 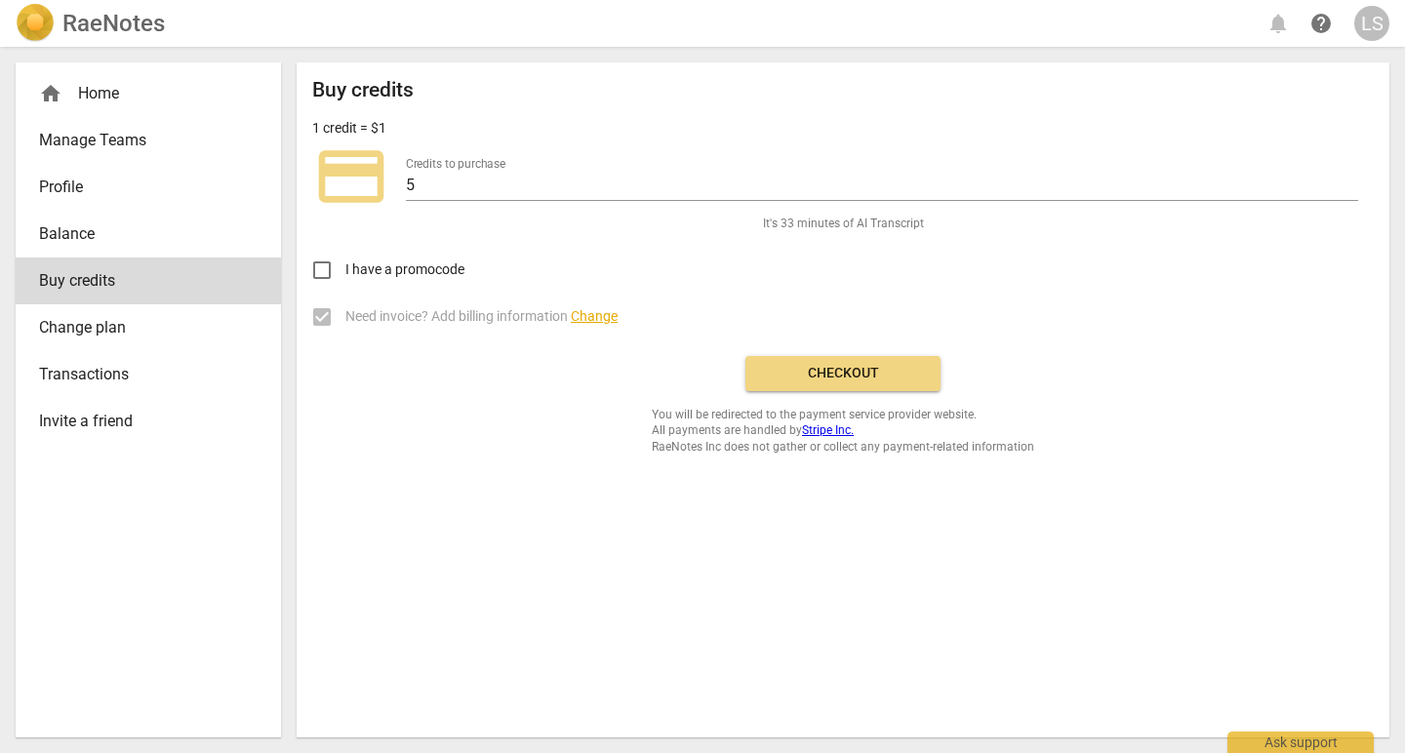 I want to click on span: Invite a friend, so click(x=141, y=422).